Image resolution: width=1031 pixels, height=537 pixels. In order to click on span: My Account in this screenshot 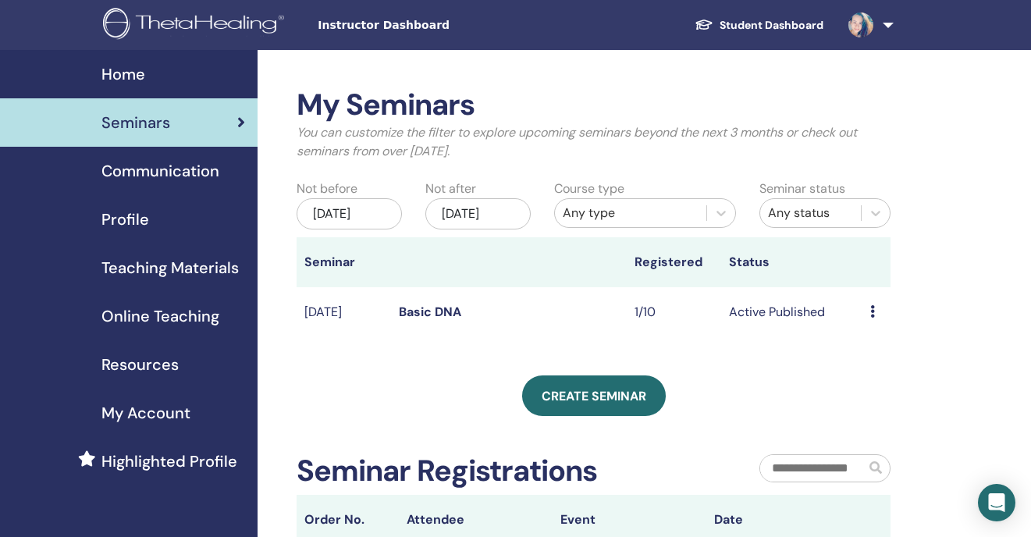, I will do `click(146, 413)`.